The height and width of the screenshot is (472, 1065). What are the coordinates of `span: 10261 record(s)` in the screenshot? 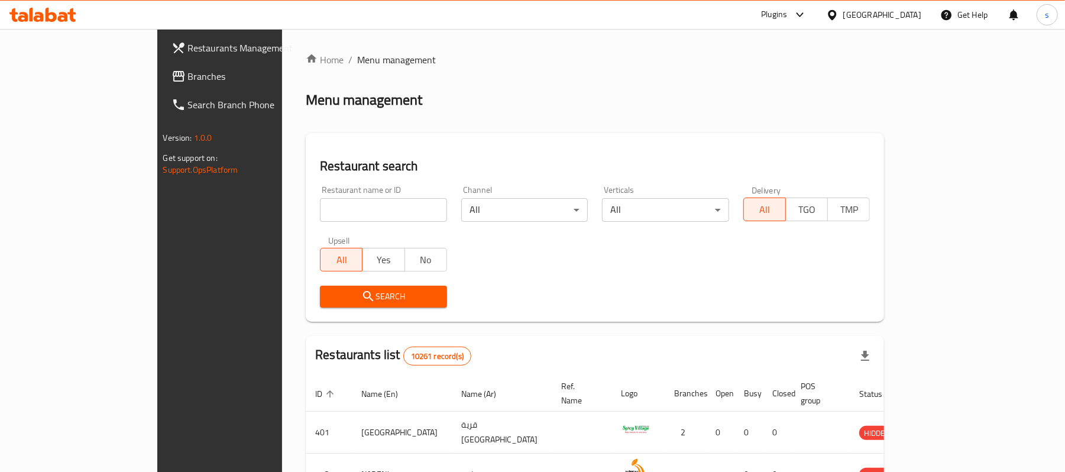 It's located at (437, 356).